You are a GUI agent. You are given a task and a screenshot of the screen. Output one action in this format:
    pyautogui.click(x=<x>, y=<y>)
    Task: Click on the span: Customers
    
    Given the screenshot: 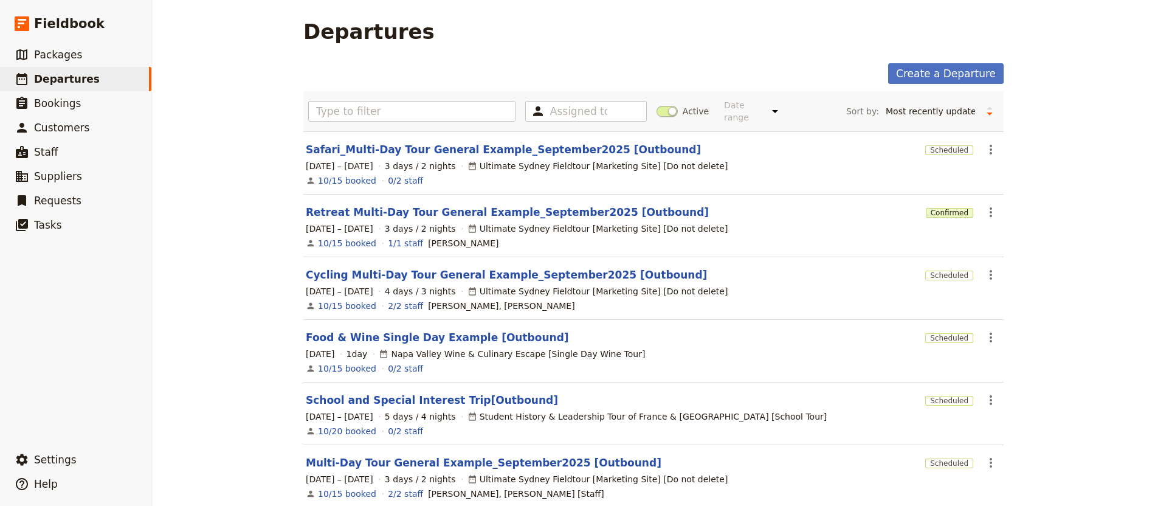 What is the action you would take?
    pyautogui.click(x=61, y=128)
    